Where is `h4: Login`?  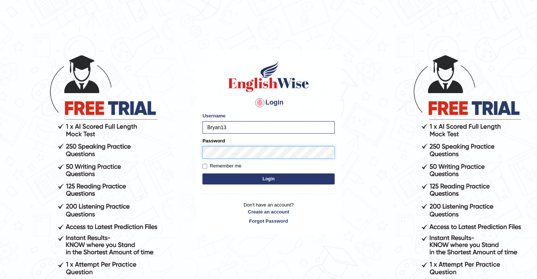 h4: Login is located at coordinates (269, 103).